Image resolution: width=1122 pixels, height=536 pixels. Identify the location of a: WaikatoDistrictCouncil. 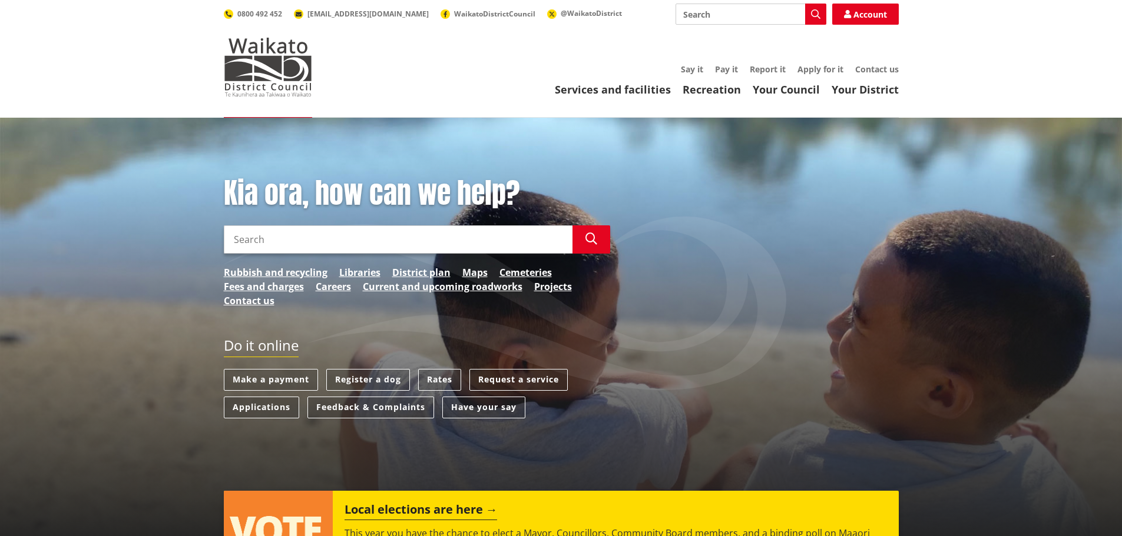
(488, 14).